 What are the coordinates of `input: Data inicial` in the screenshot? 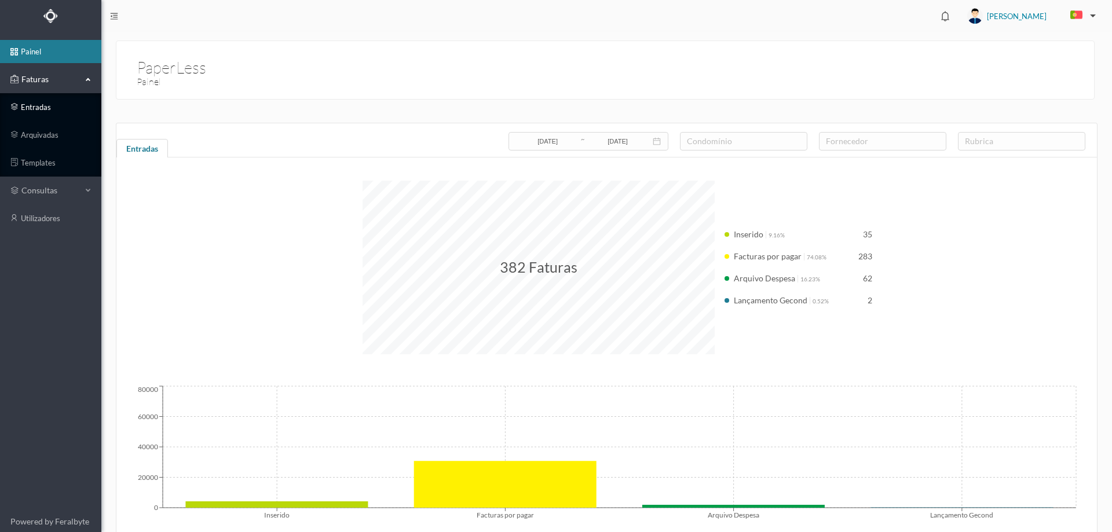 It's located at (547, 141).